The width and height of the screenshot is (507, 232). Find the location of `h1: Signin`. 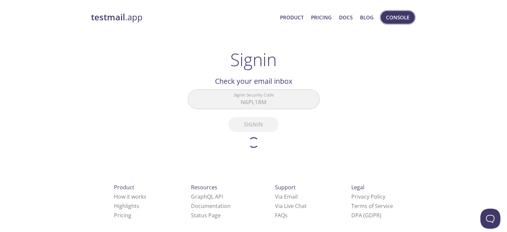

h1: Signin is located at coordinates (253, 59).